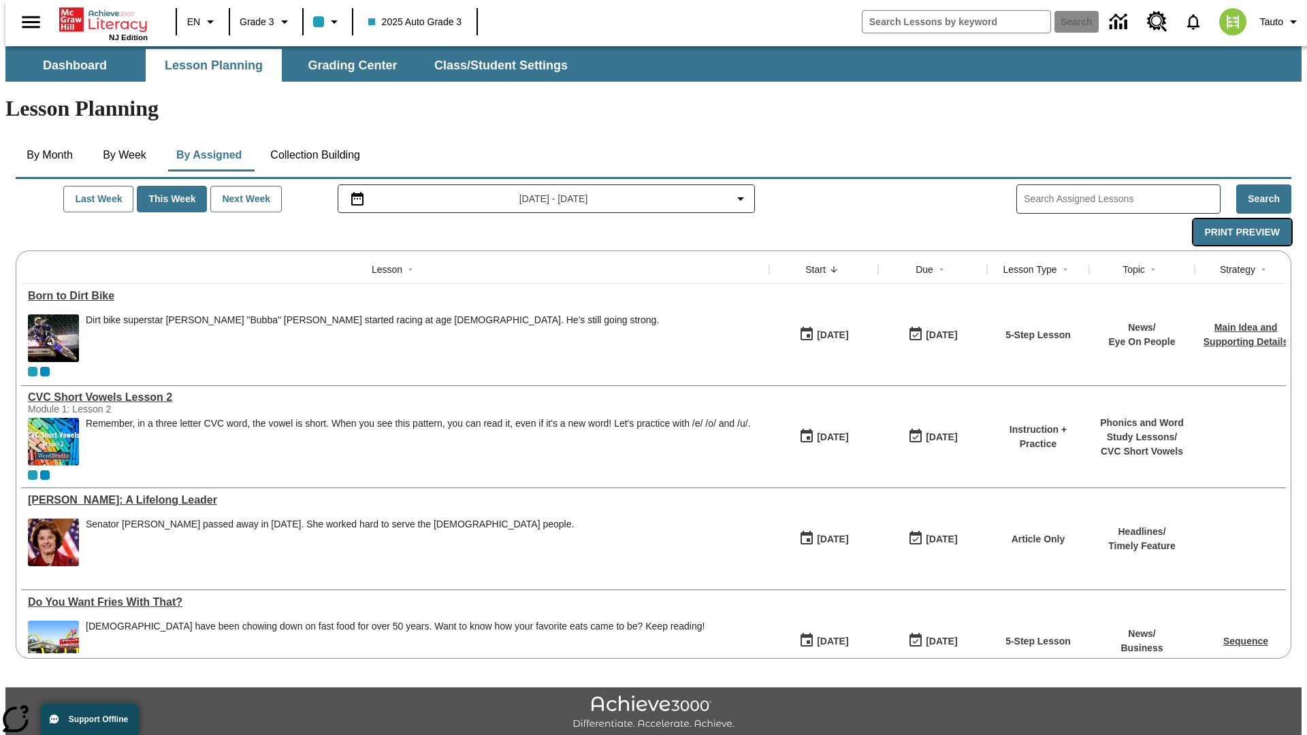 Image resolution: width=1307 pixels, height=735 pixels. I want to click on span: 2025 Auto Grade 3, so click(415, 22).